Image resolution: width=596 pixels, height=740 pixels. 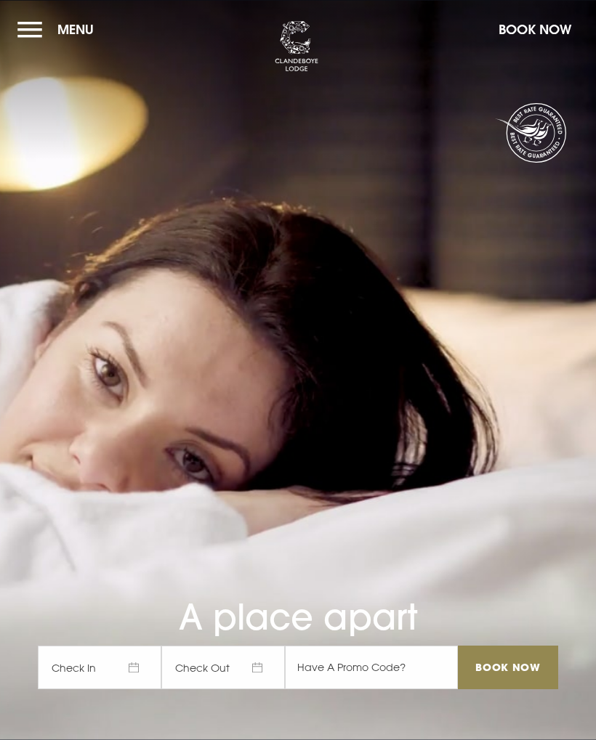 I want to click on span: Check Out, so click(x=223, y=668).